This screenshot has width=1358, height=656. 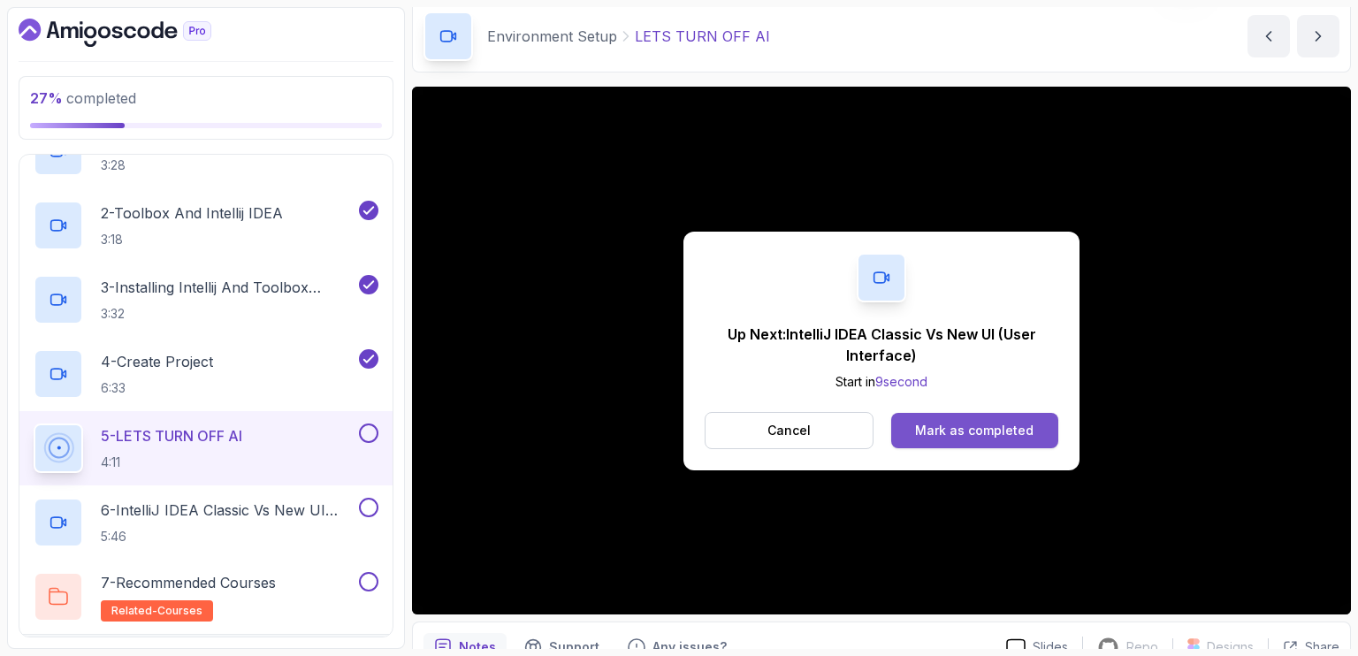 What do you see at coordinates (702, 36) in the screenshot?
I see `p: LETS TURN OFF AI` at bounding box center [702, 36].